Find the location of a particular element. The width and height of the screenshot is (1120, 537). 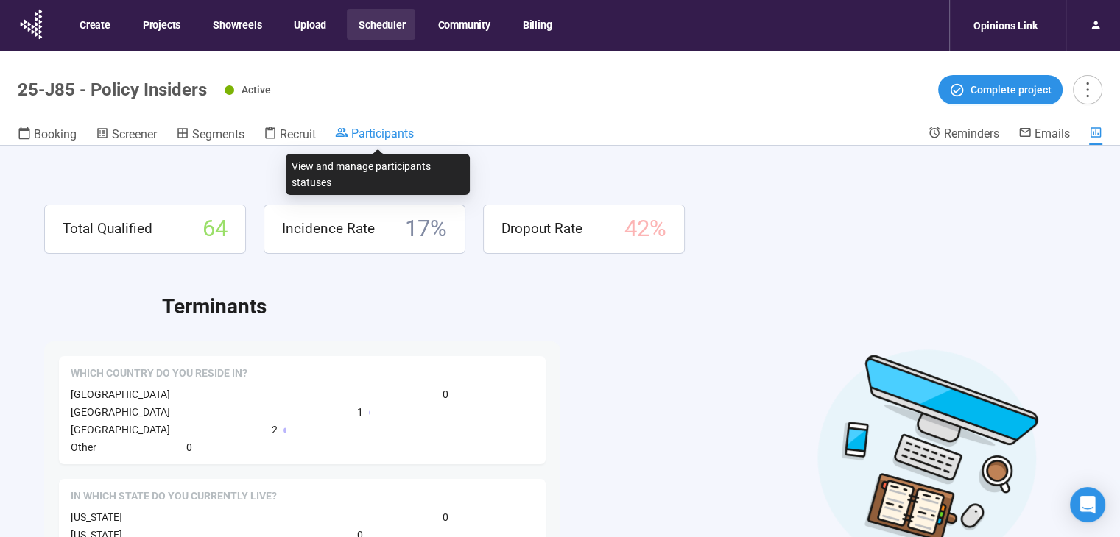

span: Reminders is located at coordinates (971, 133).